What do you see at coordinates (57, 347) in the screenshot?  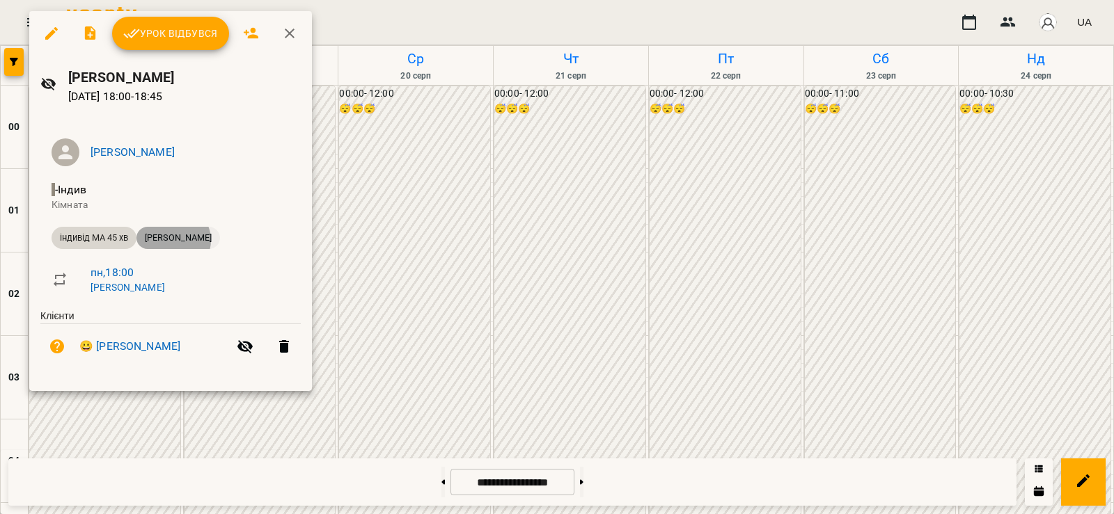 I see `button: Візит ще не сплачено. Додати оплату?` at bounding box center [57, 347].